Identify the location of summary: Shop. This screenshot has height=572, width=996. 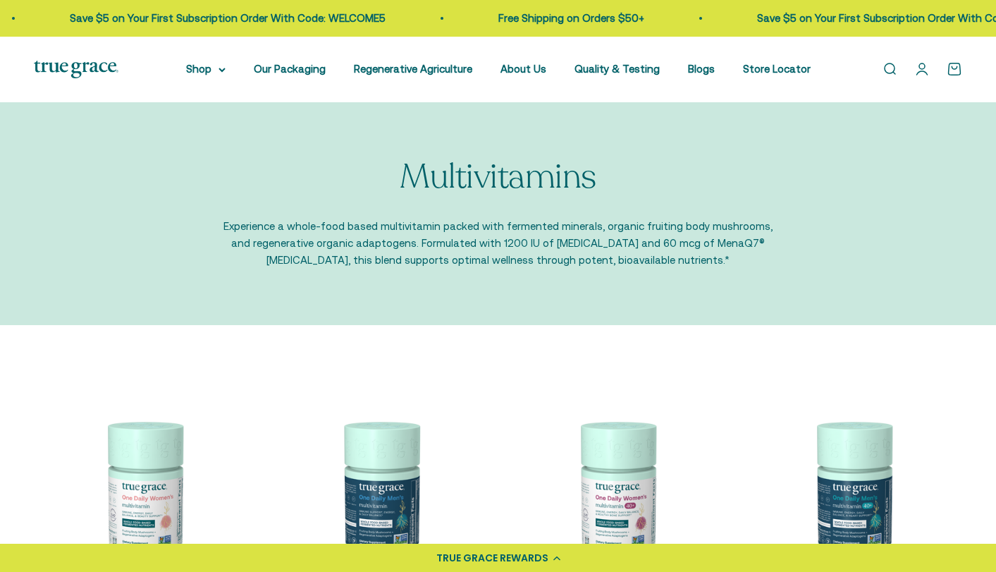
(206, 69).